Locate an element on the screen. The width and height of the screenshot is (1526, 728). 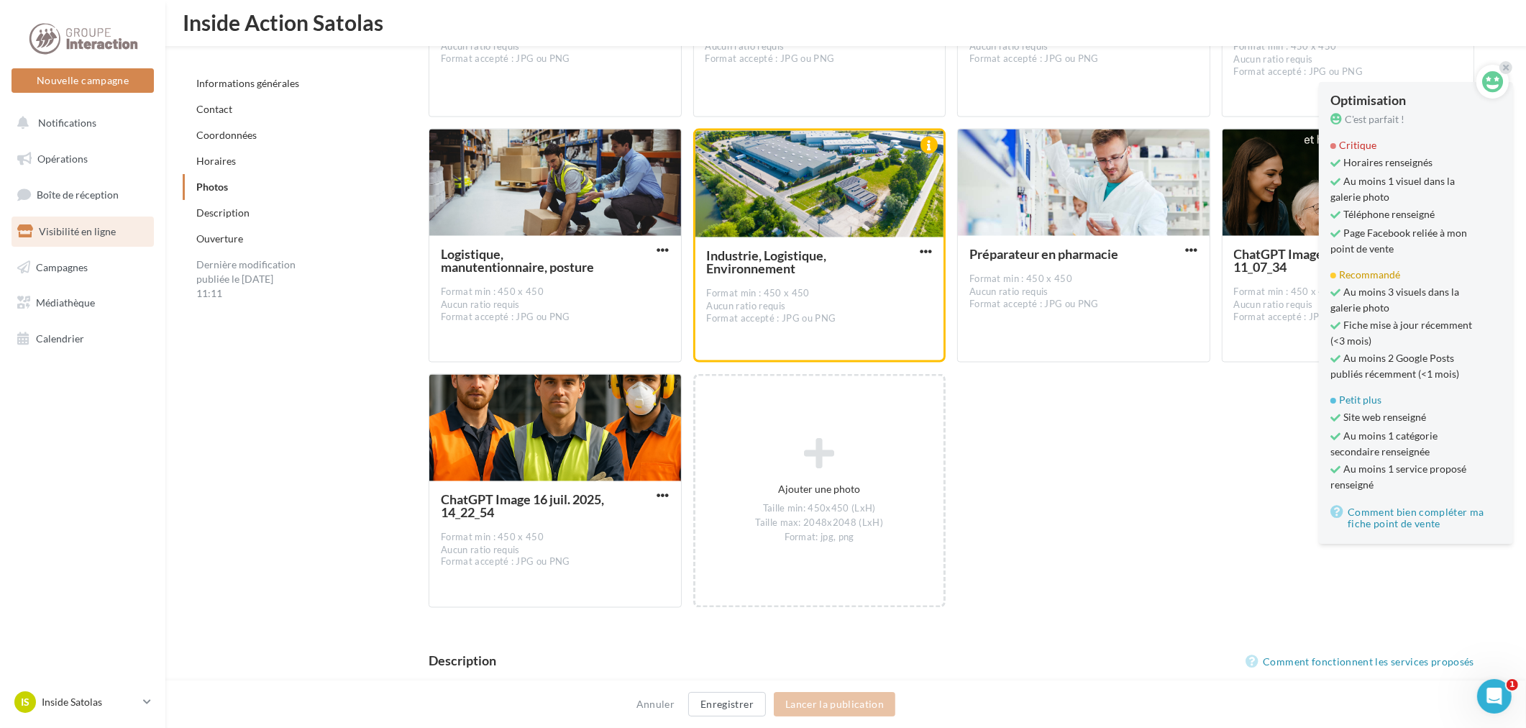
a: Horaires is located at coordinates (216, 160).